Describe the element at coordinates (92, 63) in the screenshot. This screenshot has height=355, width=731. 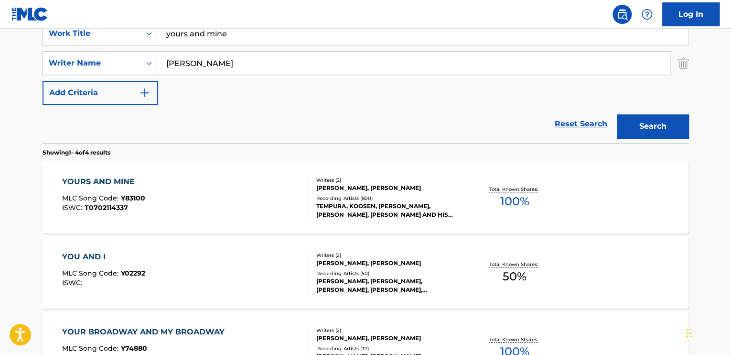
I see `div: Writer Name` at that location.